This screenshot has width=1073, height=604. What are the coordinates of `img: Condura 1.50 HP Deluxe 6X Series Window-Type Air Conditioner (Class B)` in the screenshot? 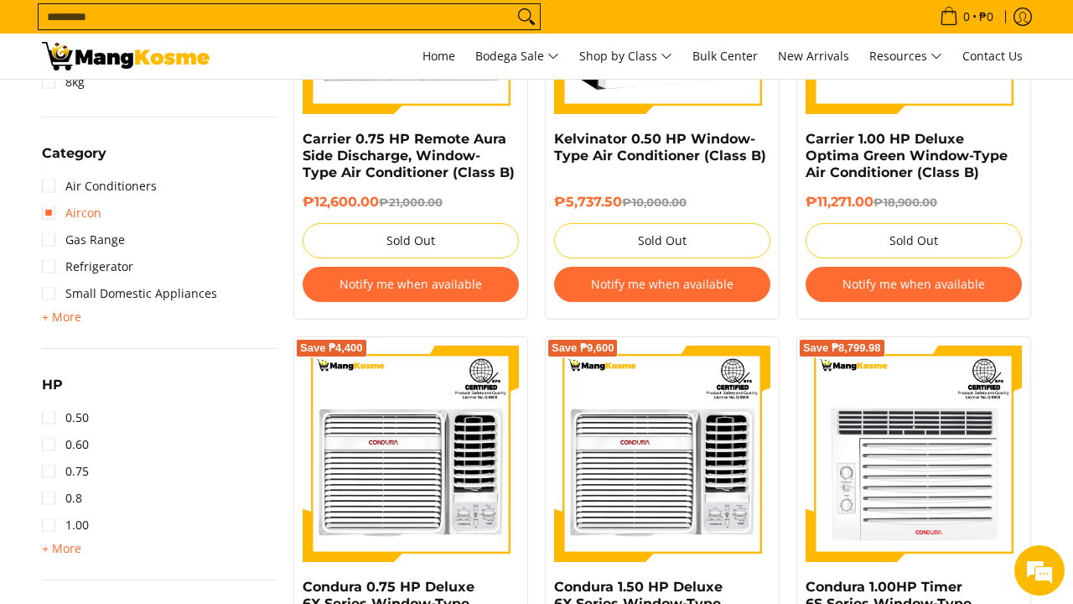 It's located at (662, 454).